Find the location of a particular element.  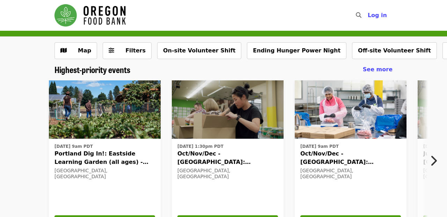

img: Oct/Nov/Dec - Portland: Repack/Sort (age 8+) organized by Oregon Food Bank is located at coordinates (228, 110).